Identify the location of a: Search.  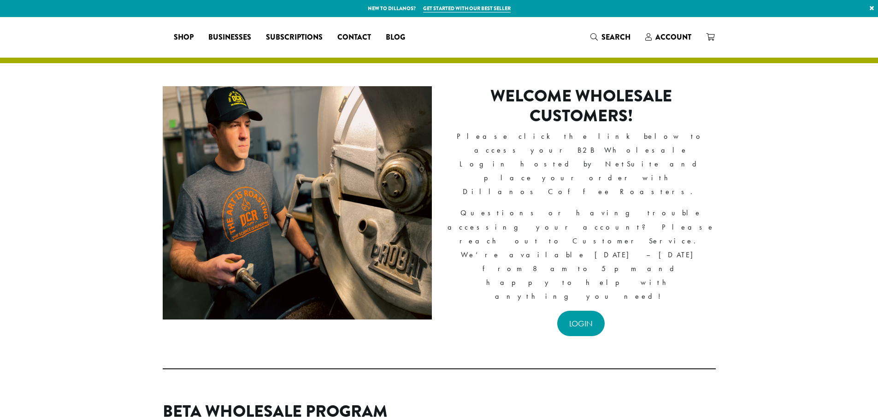
(610, 37).